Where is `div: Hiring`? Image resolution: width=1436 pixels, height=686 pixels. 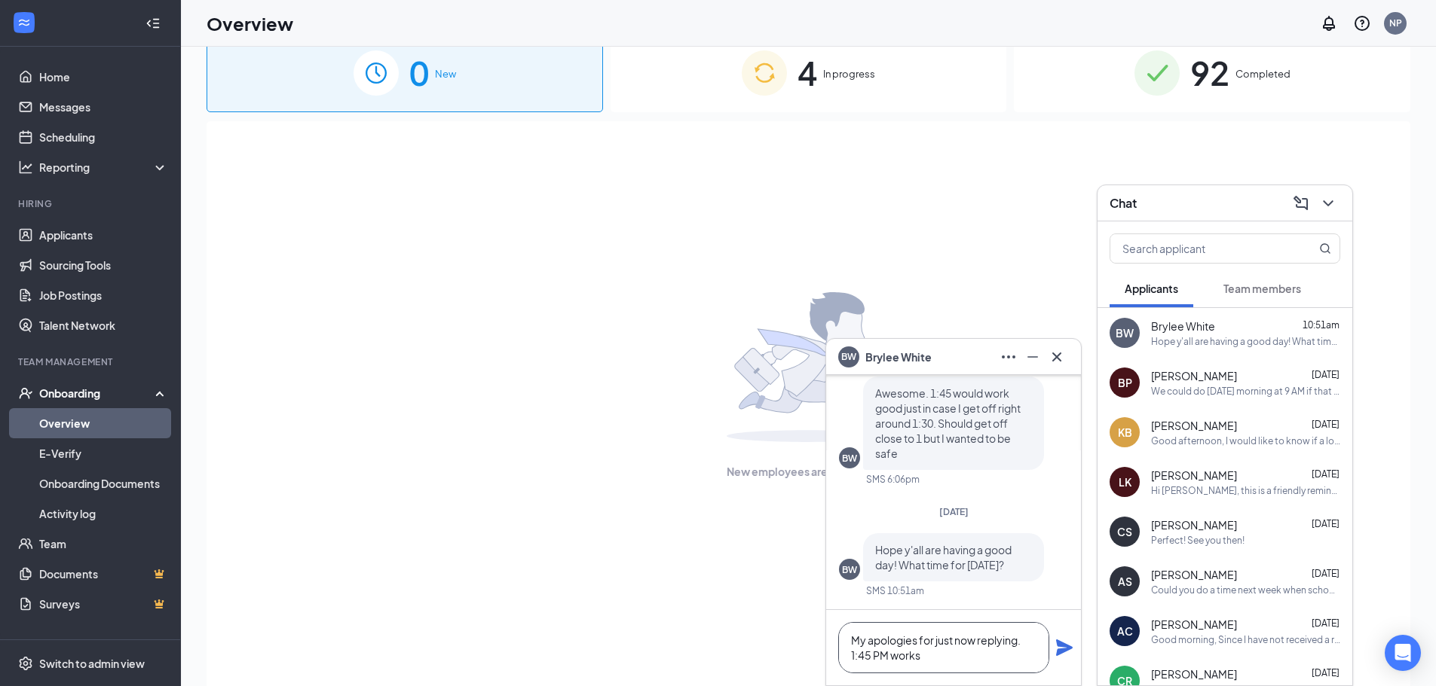
div: Hiring is located at coordinates (91, 203).